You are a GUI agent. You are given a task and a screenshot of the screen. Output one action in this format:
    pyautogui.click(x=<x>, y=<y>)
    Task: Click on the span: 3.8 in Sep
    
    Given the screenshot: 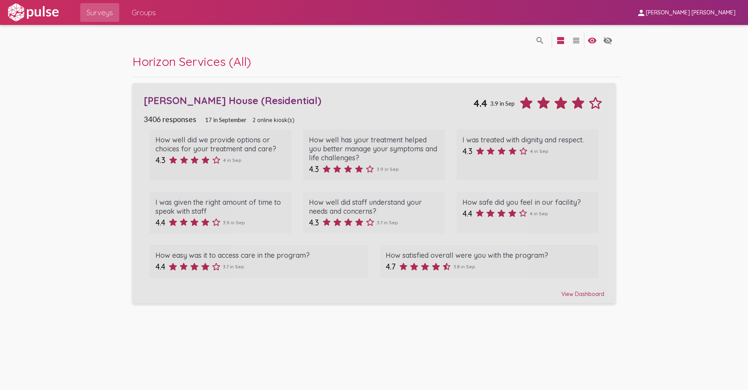 What is the action you would take?
    pyautogui.click(x=464, y=266)
    